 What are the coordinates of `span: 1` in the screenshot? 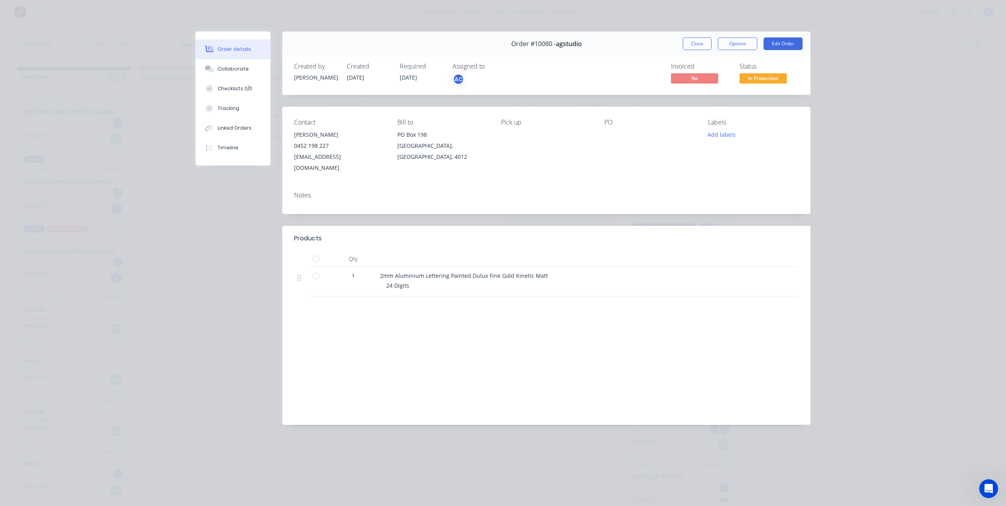 It's located at (353, 276).